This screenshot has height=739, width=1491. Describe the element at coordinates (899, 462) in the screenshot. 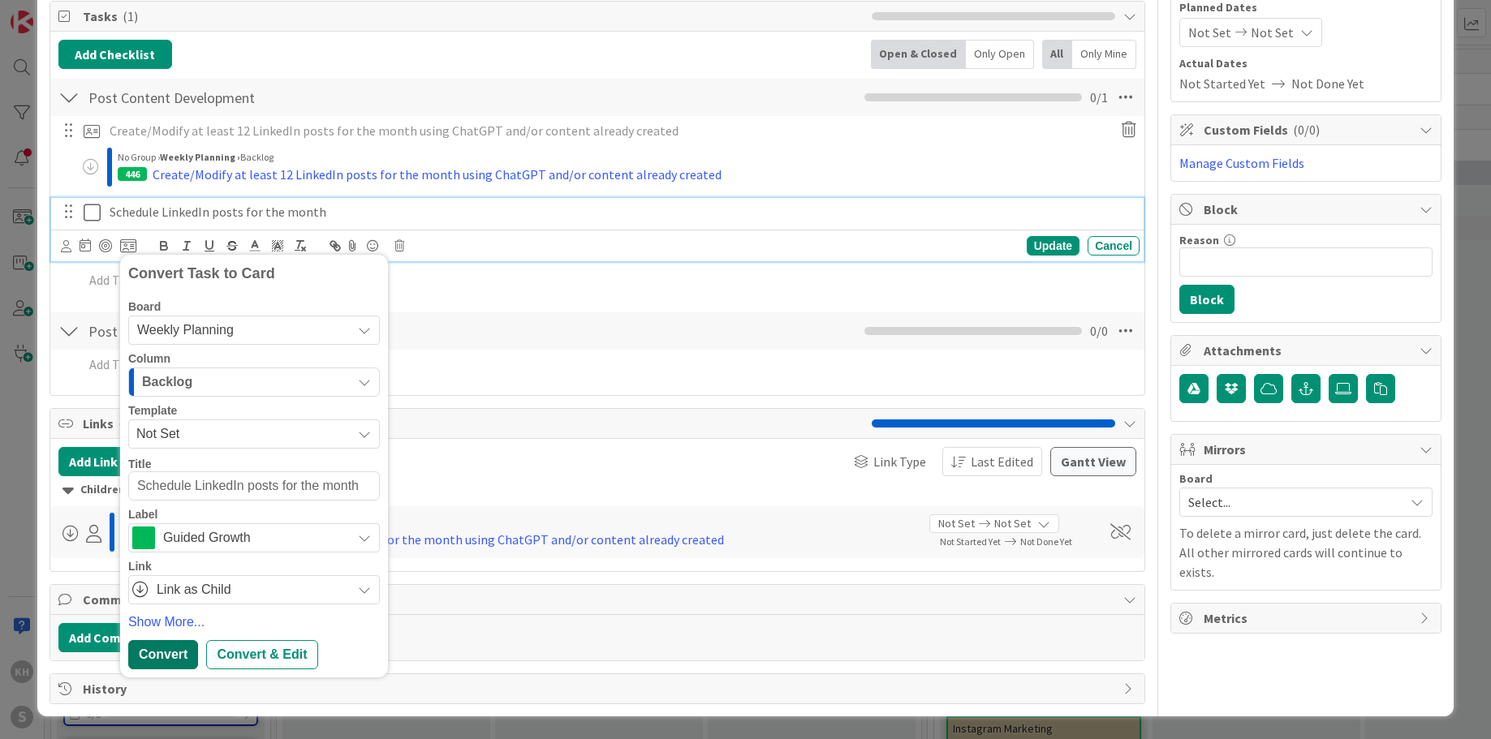

I see `span: Link Type` at that location.